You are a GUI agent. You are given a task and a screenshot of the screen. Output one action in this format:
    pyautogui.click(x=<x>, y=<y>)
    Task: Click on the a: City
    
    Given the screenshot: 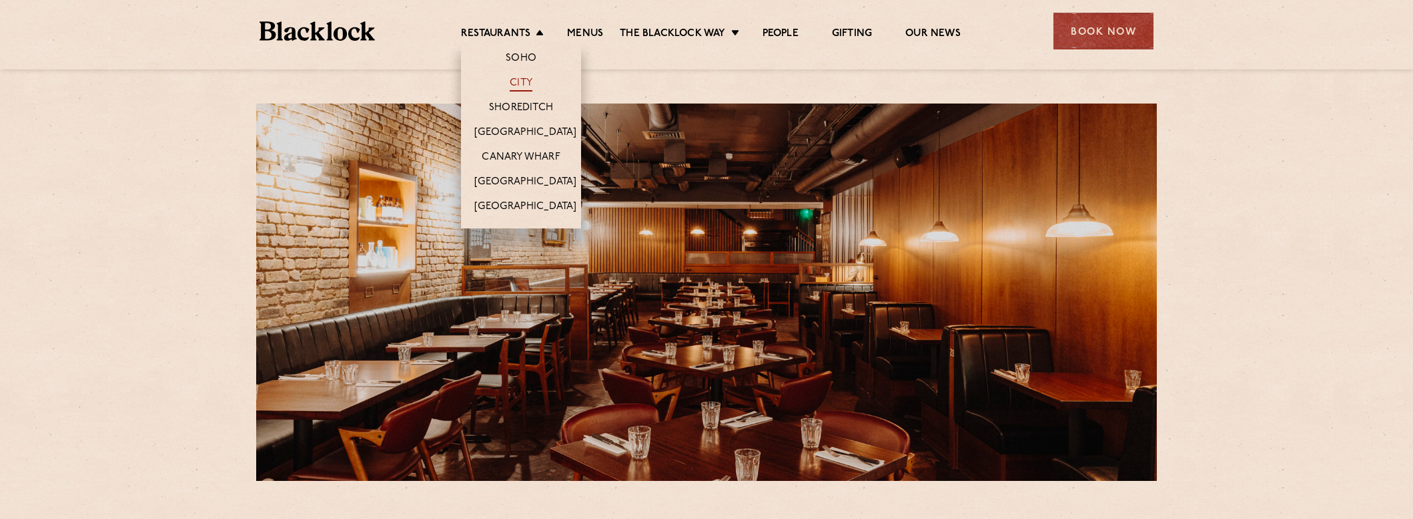 What is the action you would take?
    pyautogui.click(x=521, y=84)
    